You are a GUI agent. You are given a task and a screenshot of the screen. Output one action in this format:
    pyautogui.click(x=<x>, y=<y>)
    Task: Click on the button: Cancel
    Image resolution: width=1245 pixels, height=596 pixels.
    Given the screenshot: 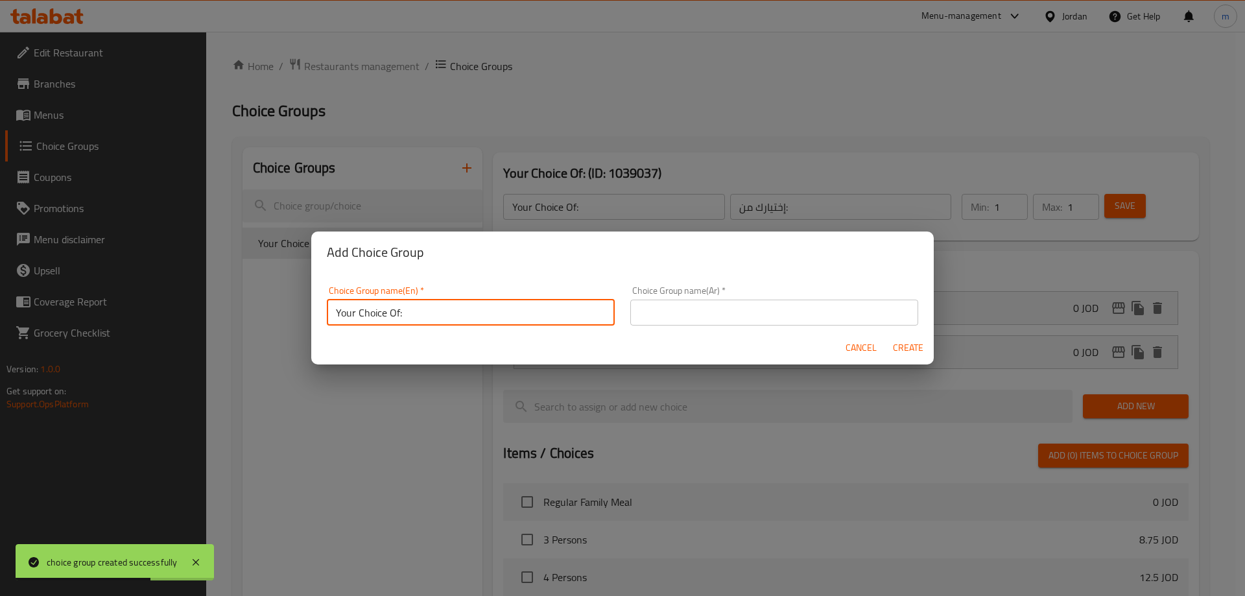 What is the action you would take?
    pyautogui.click(x=861, y=348)
    